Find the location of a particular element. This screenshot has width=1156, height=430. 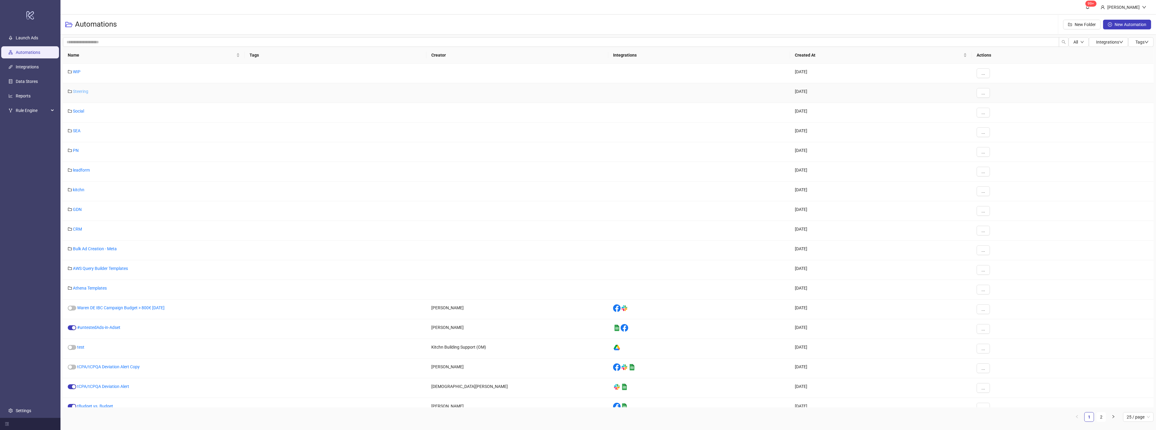

a: test is located at coordinates (81, 347).